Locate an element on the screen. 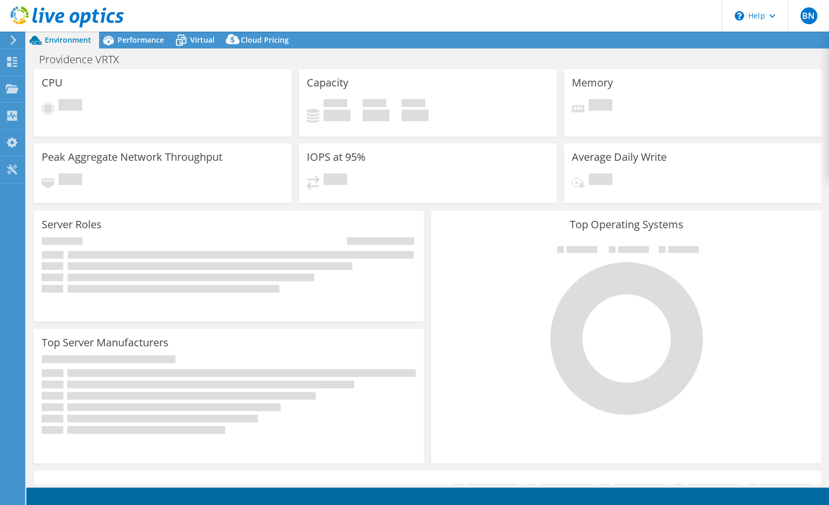 This screenshot has width=829, height=505. span: Cloud Pricing is located at coordinates (265, 40).